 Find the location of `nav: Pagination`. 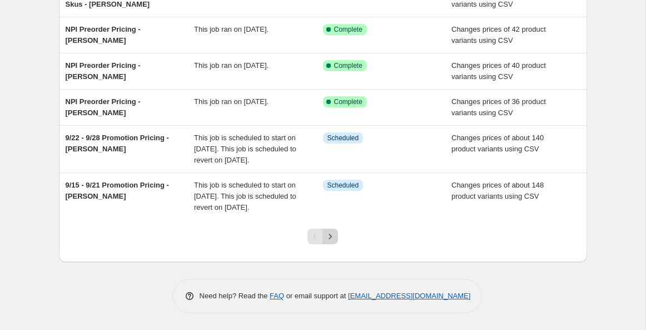

nav: Pagination is located at coordinates (323, 236).